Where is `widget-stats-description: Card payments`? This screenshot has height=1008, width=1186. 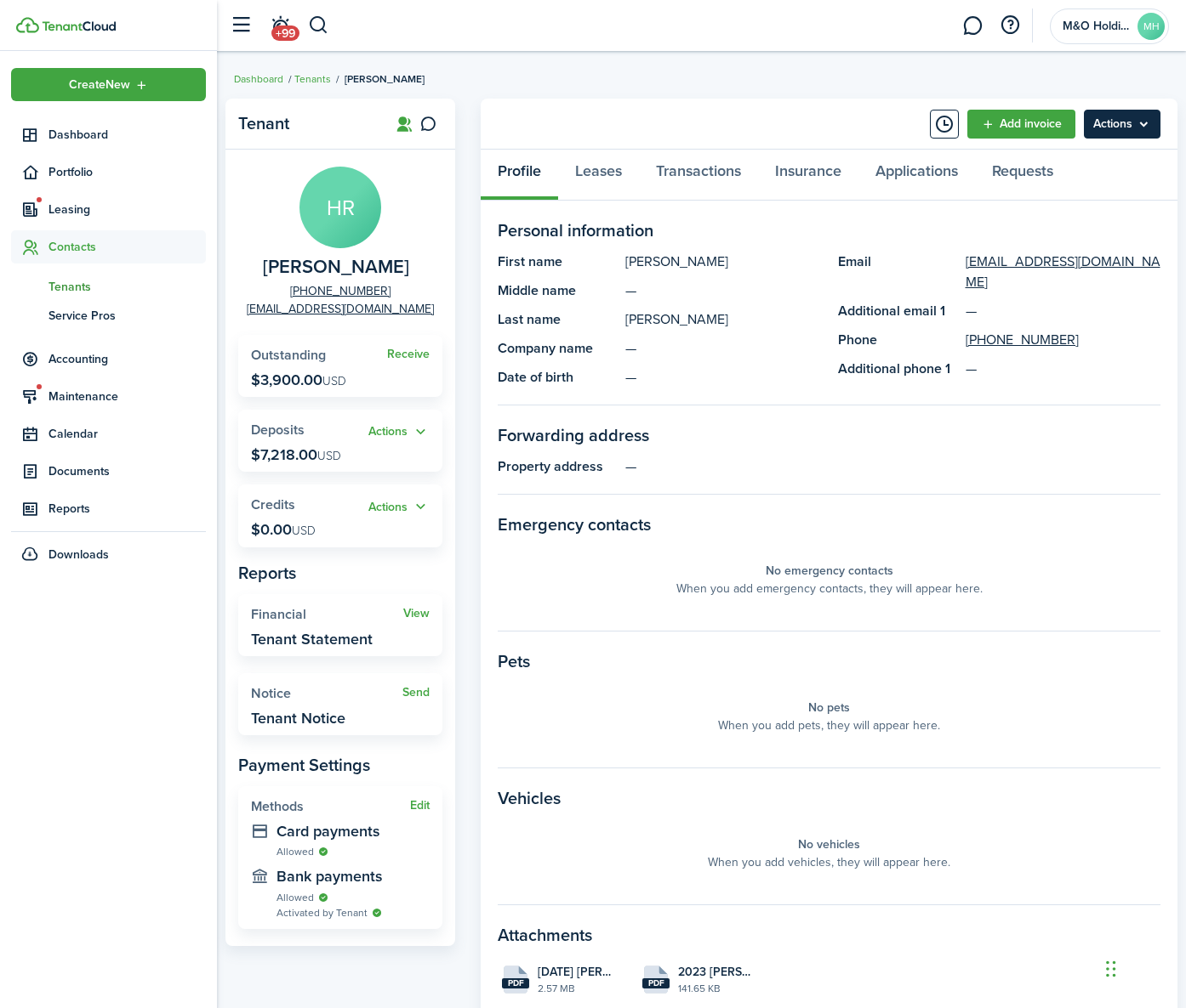
widget-stats-description: Card payments is located at coordinates (353, 832).